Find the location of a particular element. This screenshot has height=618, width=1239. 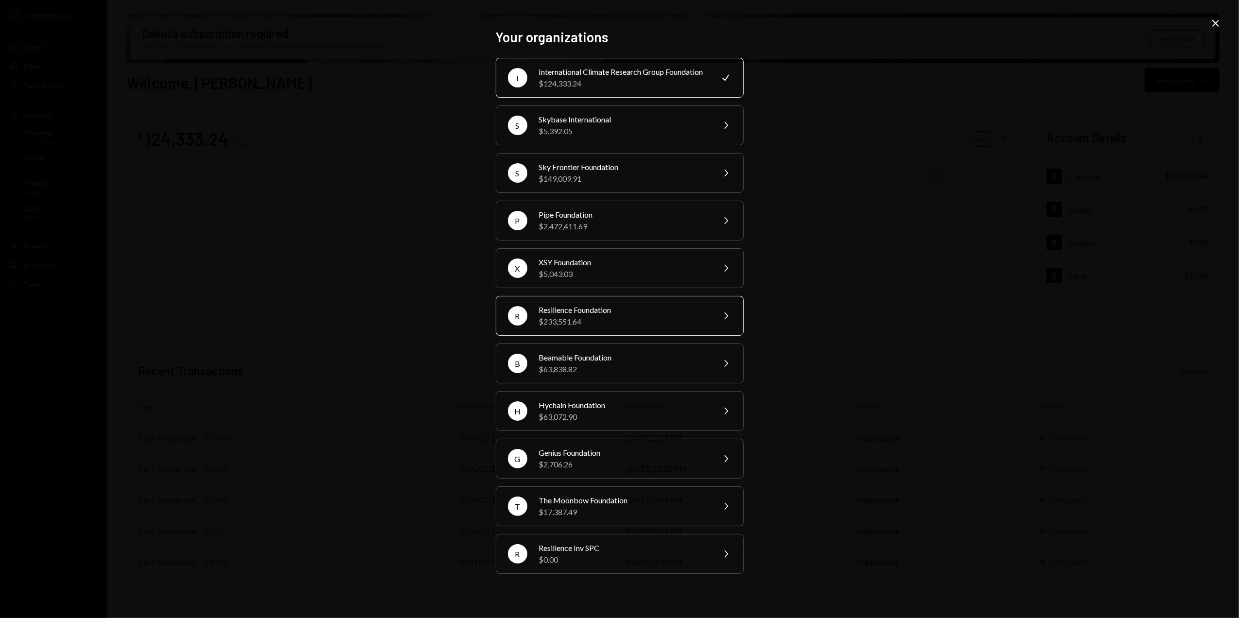

div: H is located at coordinates (517, 411).